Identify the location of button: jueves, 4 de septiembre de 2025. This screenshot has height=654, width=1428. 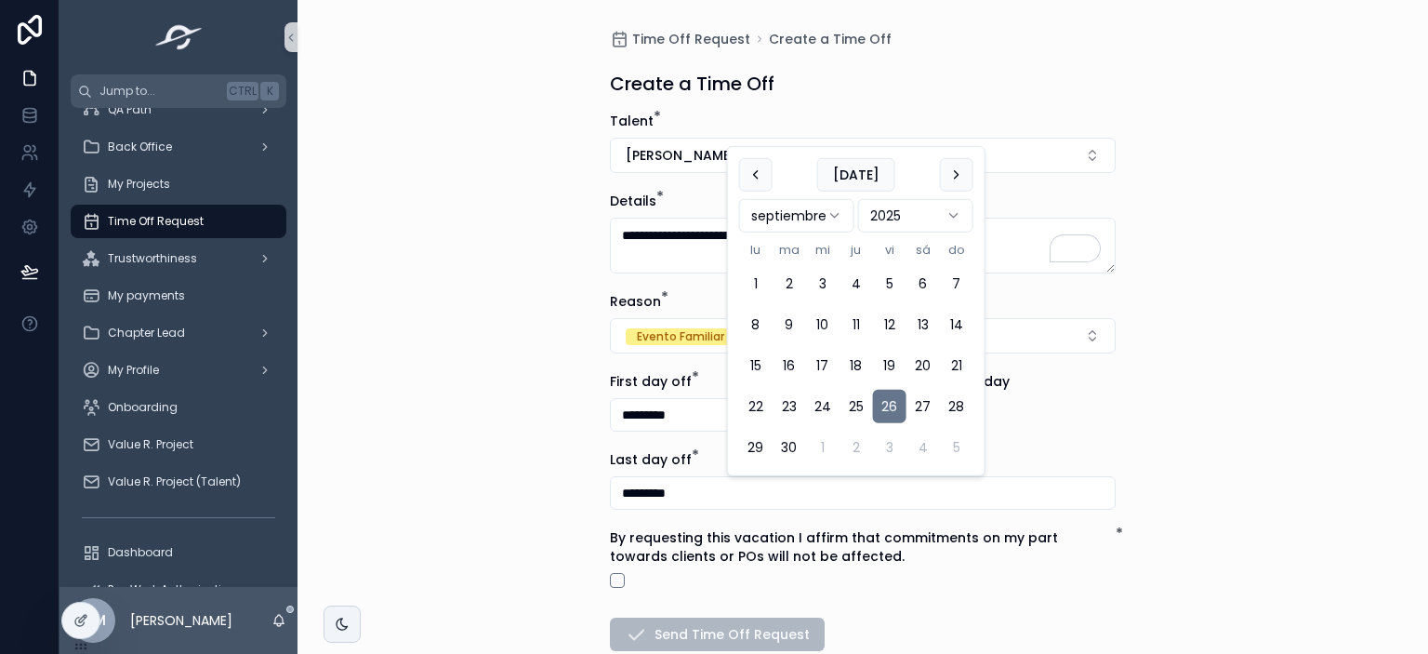
(856, 284).